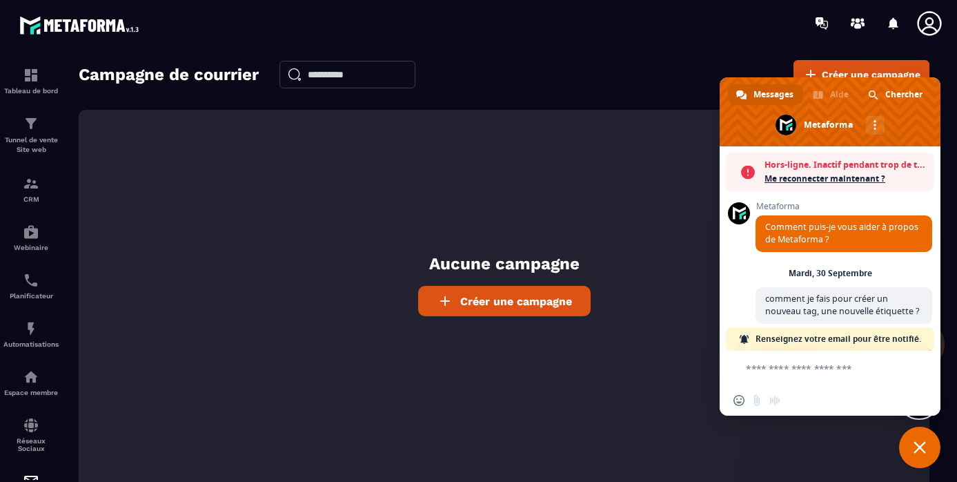 The height and width of the screenshot is (482, 957). What do you see at coordinates (31, 392) in the screenshot?
I see `p: Espace membre` at bounding box center [31, 392].